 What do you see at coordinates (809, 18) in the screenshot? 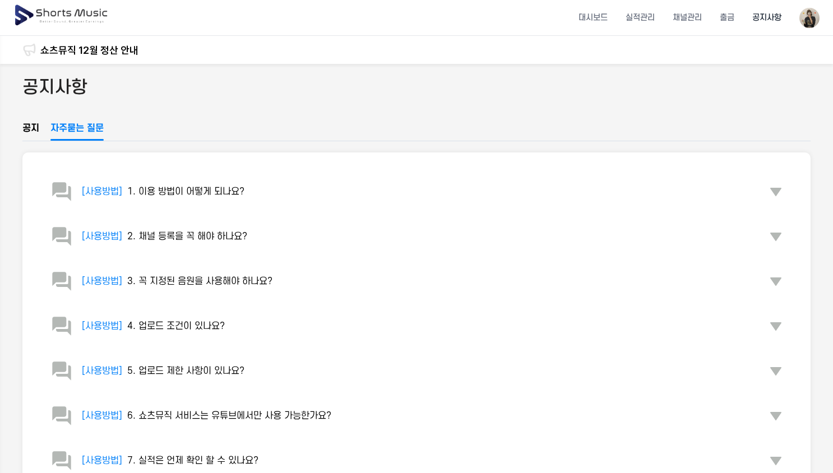
I see `img: 사용자 이미지` at bounding box center [809, 18].